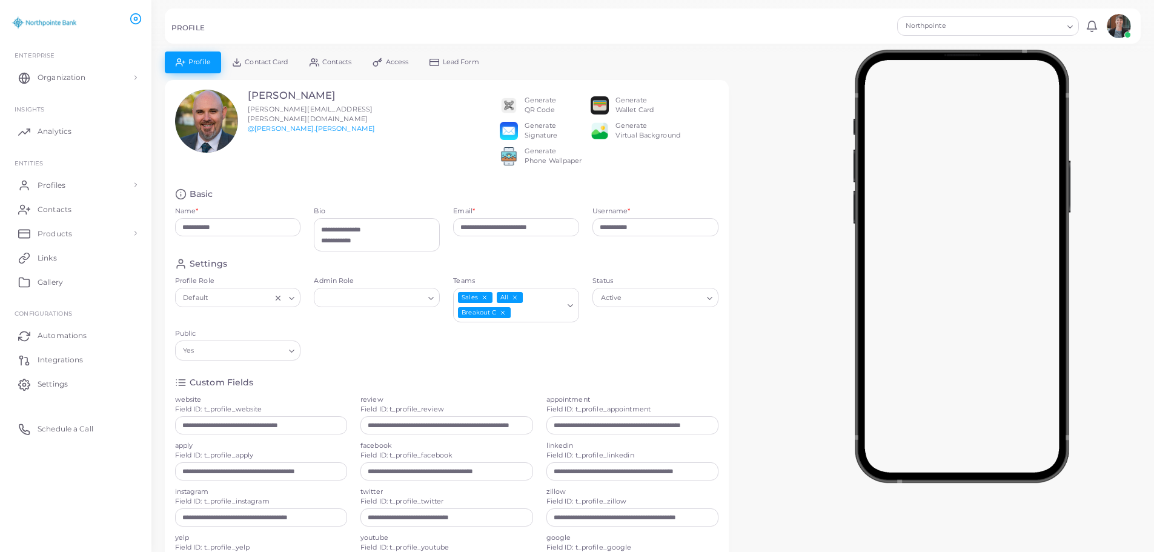 This screenshot has height=552, width=1154. Describe the element at coordinates (590, 451) in the screenshot. I see `label: linkedin Field ID: t_profile_linkedin` at that location.